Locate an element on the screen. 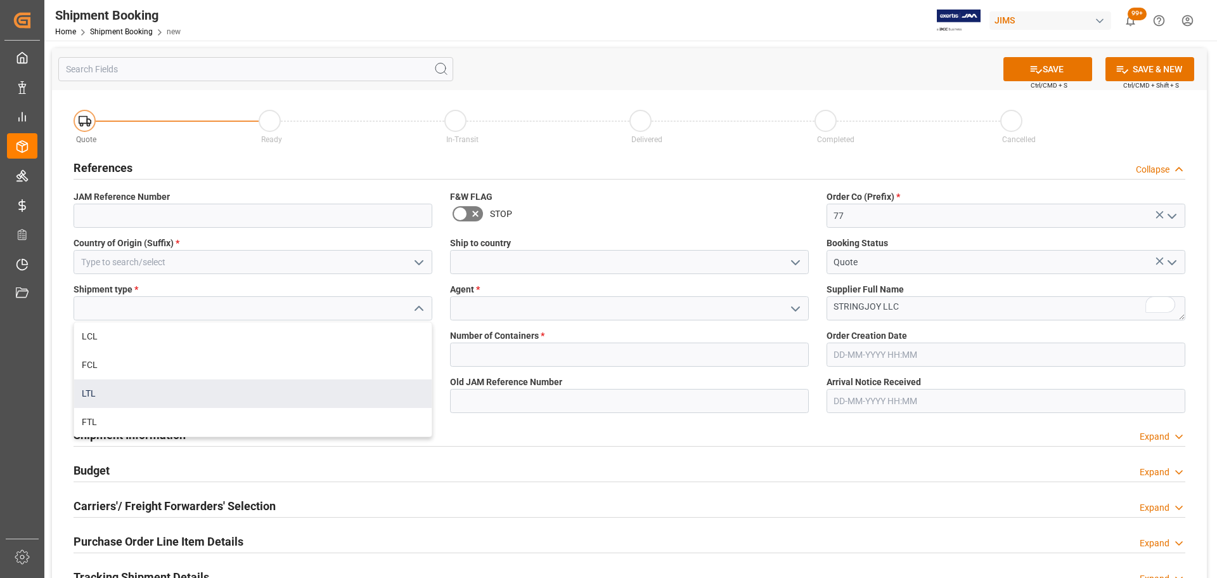 The image size is (1217, 578). span: Supplier Full Name is located at coordinates (865, 289).